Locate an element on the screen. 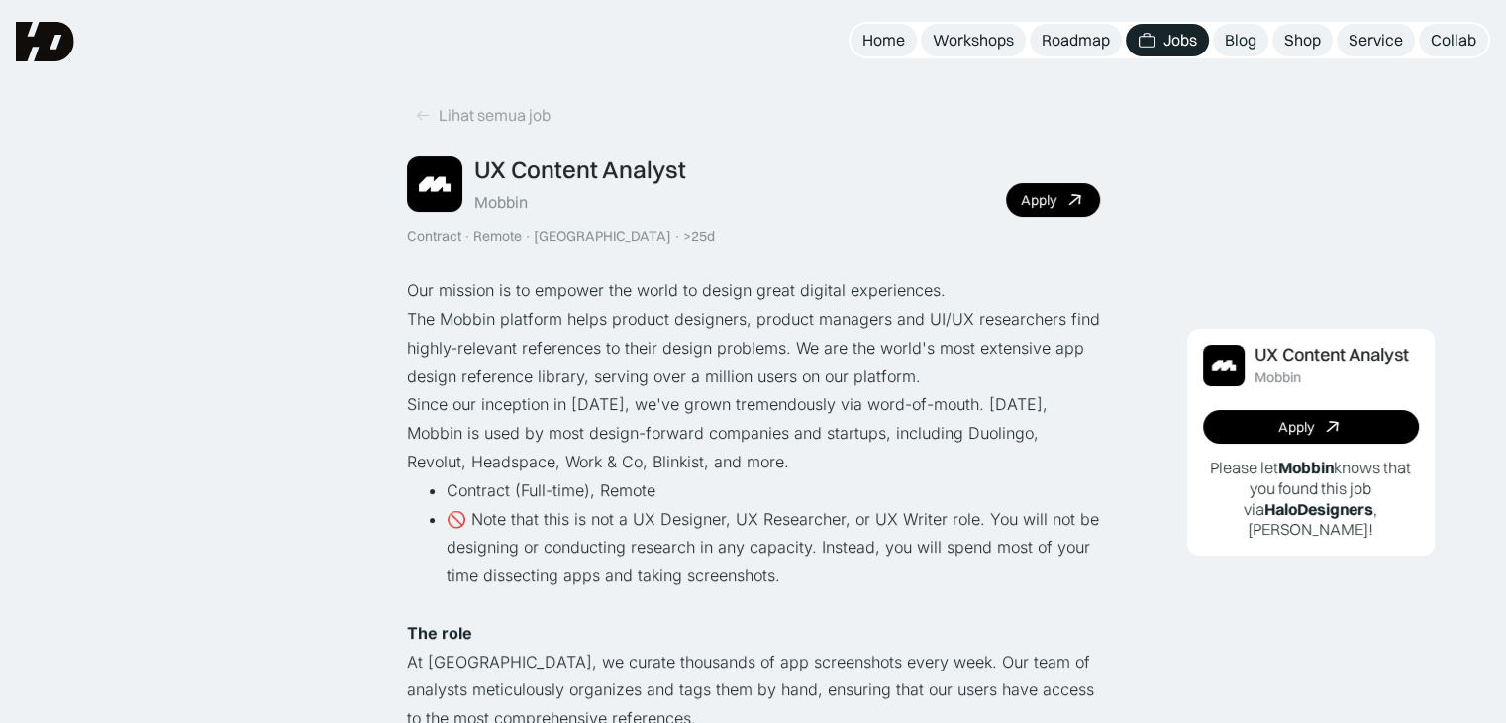 The width and height of the screenshot is (1506, 723). b: Mobbin is located at coordinates (1306, 467).